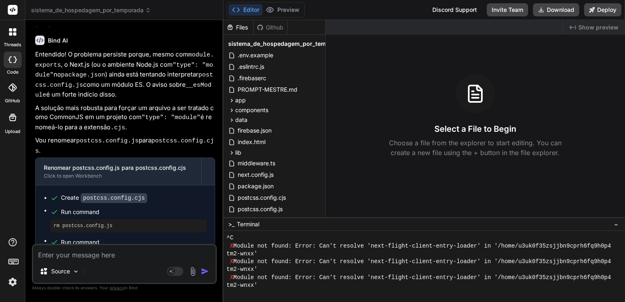  Describe the element at coordinates (256, 186) in the screenshot. I see `span: package.json` at that location.